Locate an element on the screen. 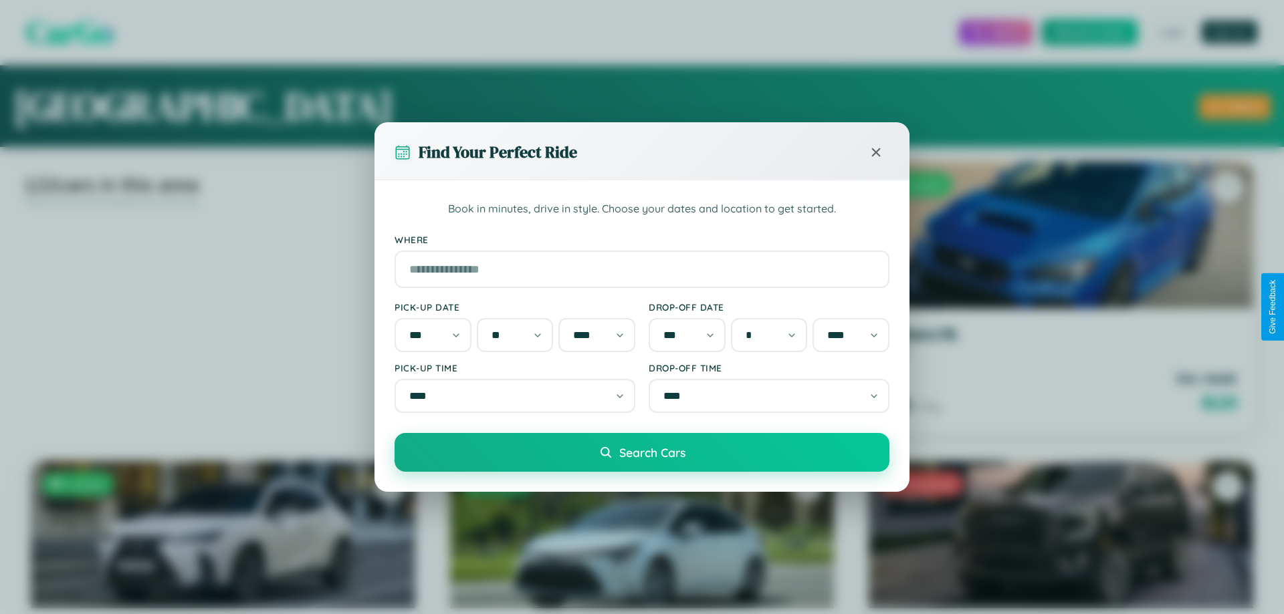 The width and height of the screenshot is (1284, 614). span: Search Cars is located at coordinates (652, 453).